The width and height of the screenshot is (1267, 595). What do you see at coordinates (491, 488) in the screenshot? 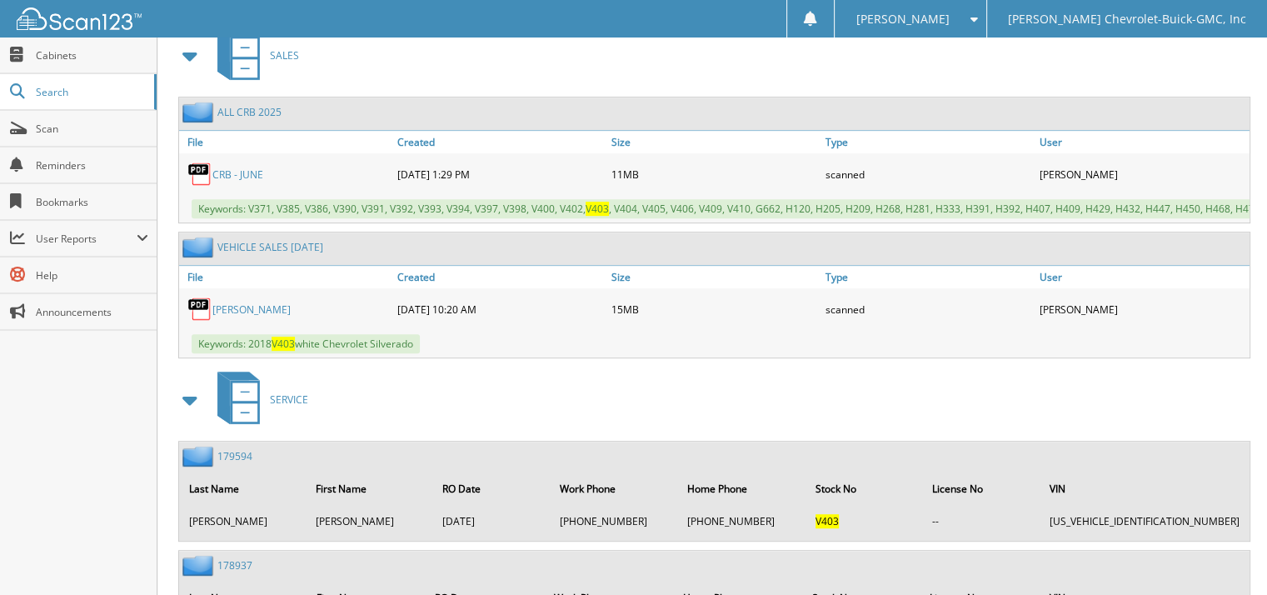
I see `th: RO Date` at bounding box center [491, 488].